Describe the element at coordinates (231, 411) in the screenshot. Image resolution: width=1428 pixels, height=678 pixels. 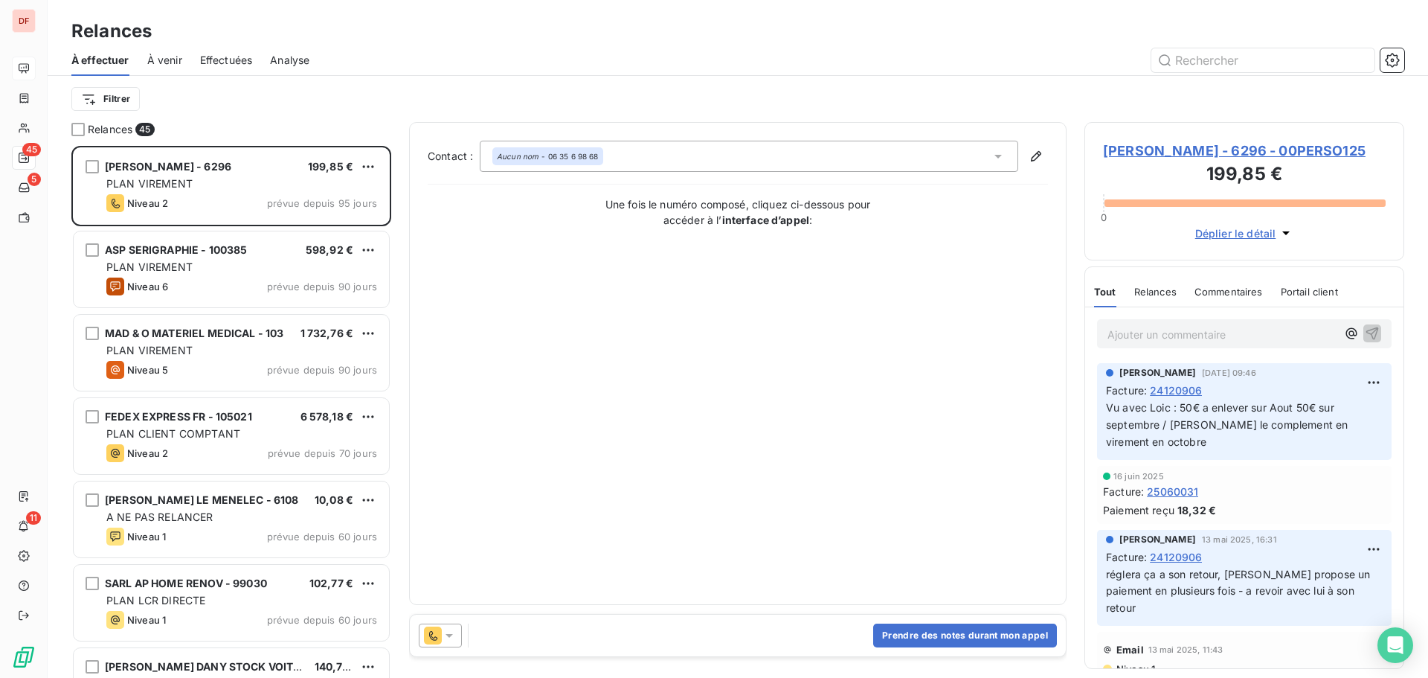
I see `div: grid` at that location.